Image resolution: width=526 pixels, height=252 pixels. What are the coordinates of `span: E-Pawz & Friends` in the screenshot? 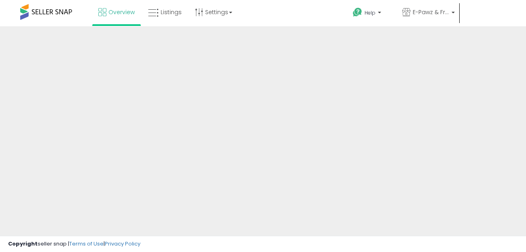 It's located at (431, 12).